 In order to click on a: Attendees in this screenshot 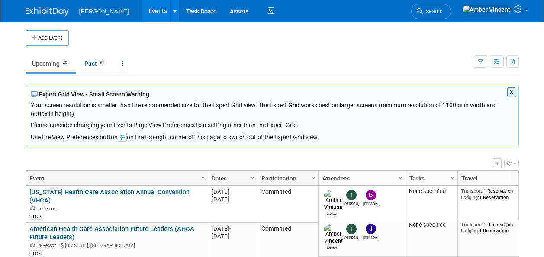, I will do `click(361, 178)`.